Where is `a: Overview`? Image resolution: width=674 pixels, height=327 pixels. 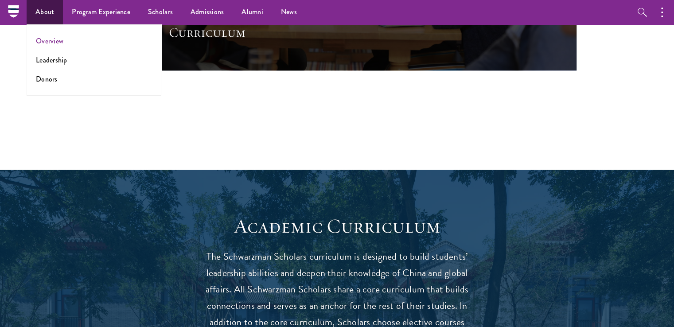
a: Overview is located at coordinates (50, 41).